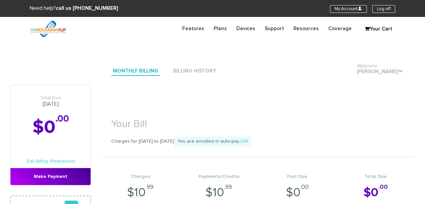 Image resolution: width=425 pixels, height=204 pixels. What do you see at coordinates (378, 29) in the screenshot?
I see `a: Your Cart` at bounding box center [378, 29].